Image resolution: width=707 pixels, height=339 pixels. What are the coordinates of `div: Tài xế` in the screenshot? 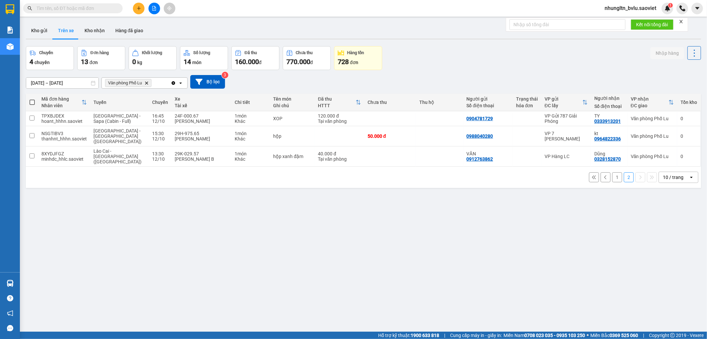 It's located at (201, 105).